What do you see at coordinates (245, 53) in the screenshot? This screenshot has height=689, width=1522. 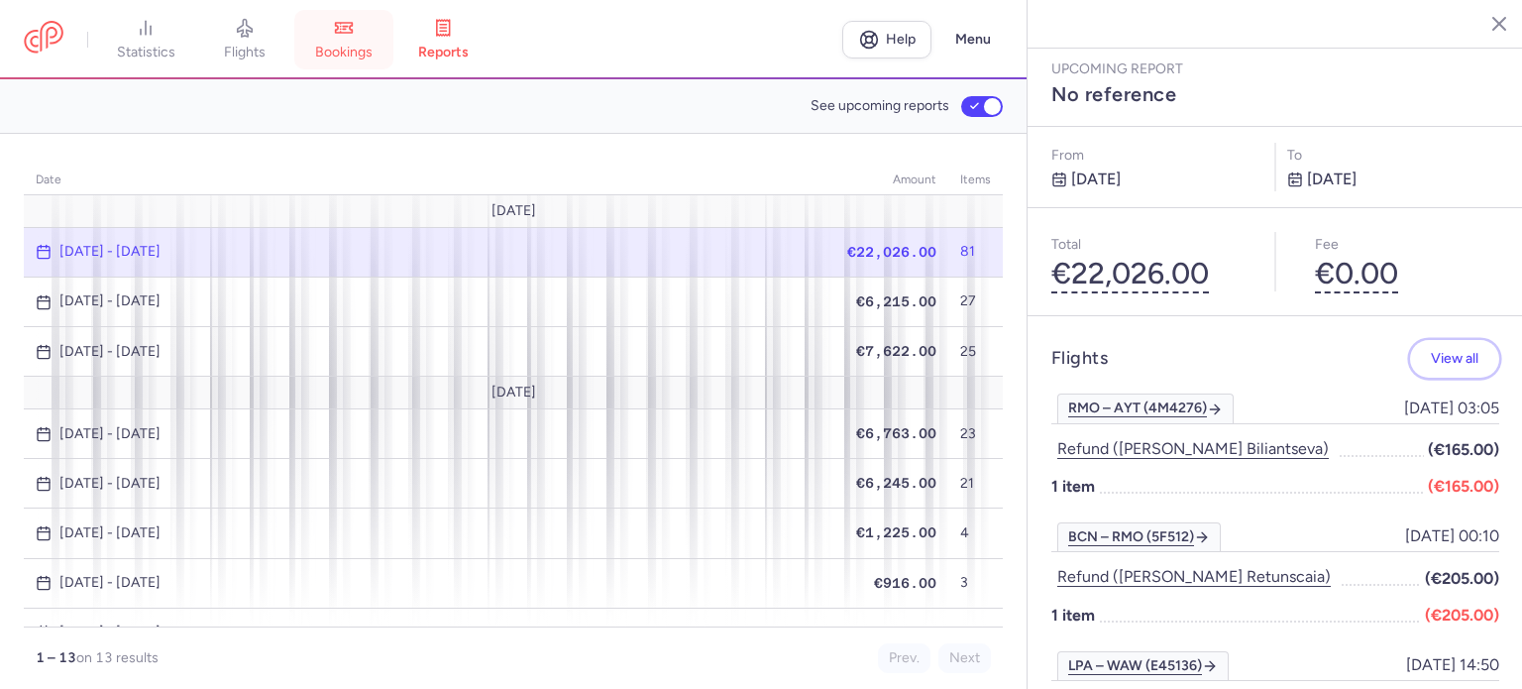 I see `span: flights` at bounding box center [245, 53].